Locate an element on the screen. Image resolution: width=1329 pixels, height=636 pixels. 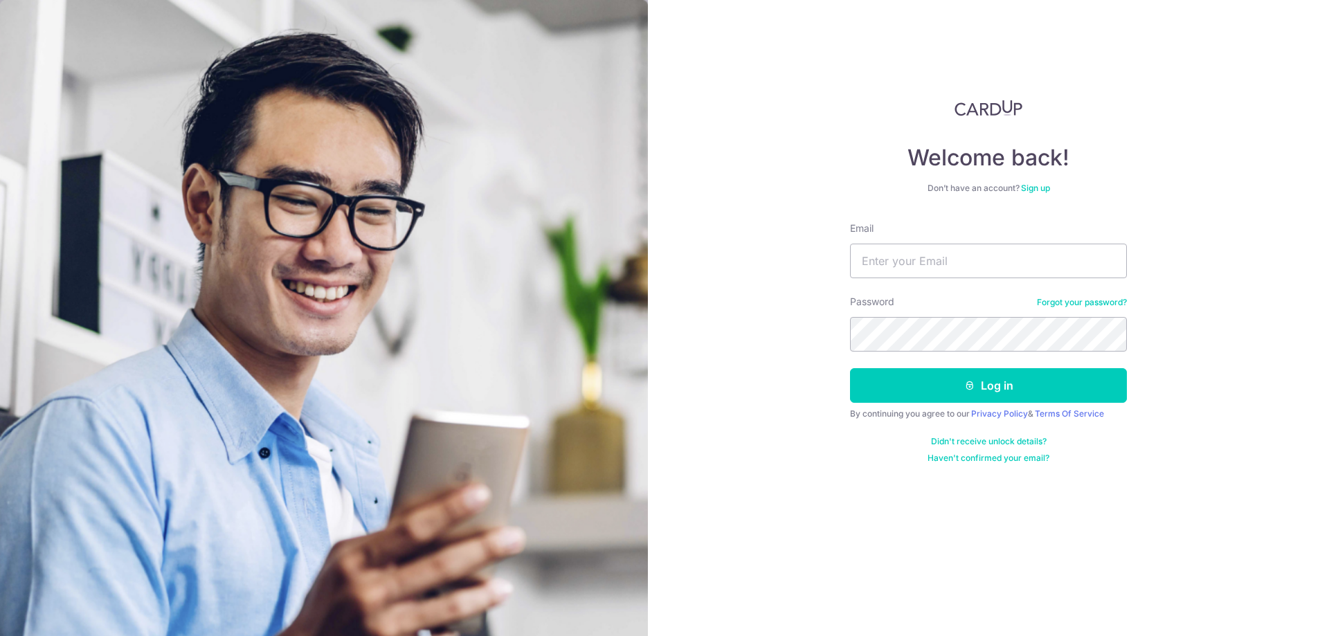
input: Enter your Email is located at coordinates (988, 261).